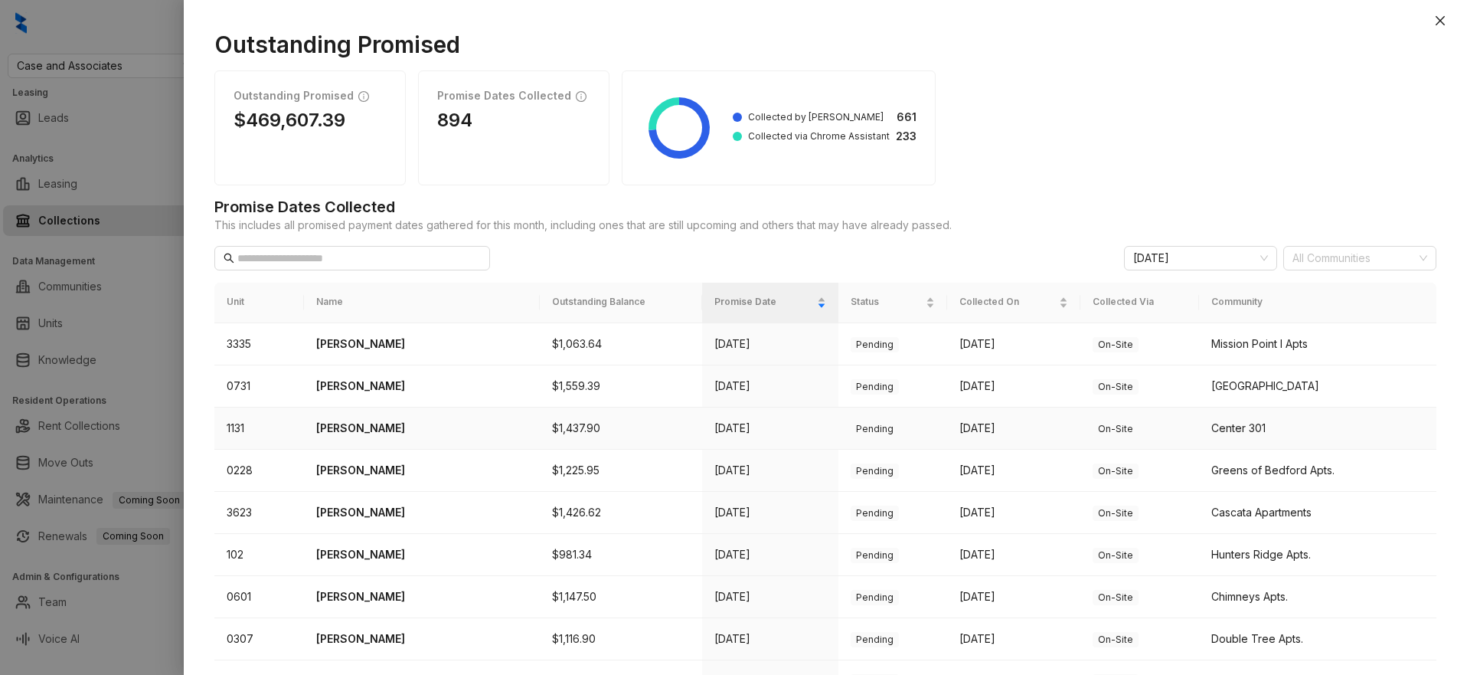 This screenshot has height=675, width=1467. What do you see at coordinates (621, 344) in the screenshot?
I see `td: $1,063.64` at bounding box center [621, 344].